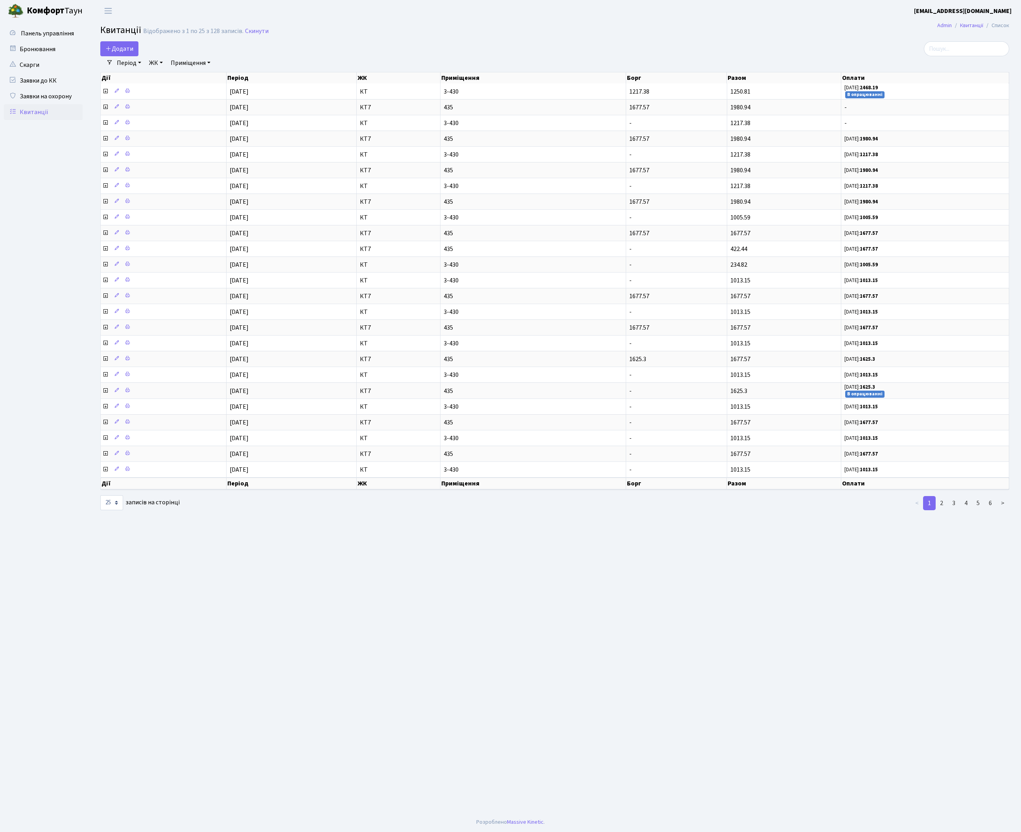 This screenshot has height=832, width=1021. I want to click on a: Скинути, so click(257, 31).